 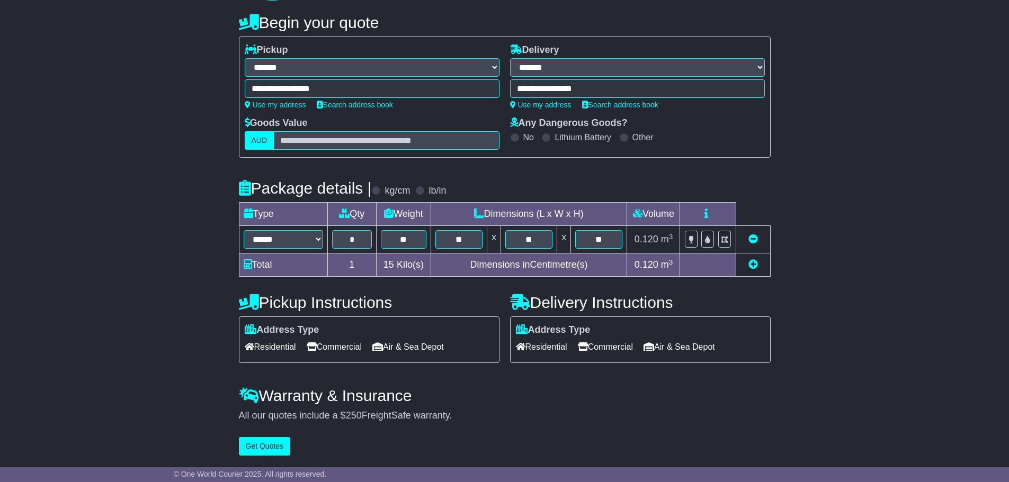 What do you see at coordinates (283, 265) in the screenshot?
I see `td: Total` at bounding box center [283, 265].